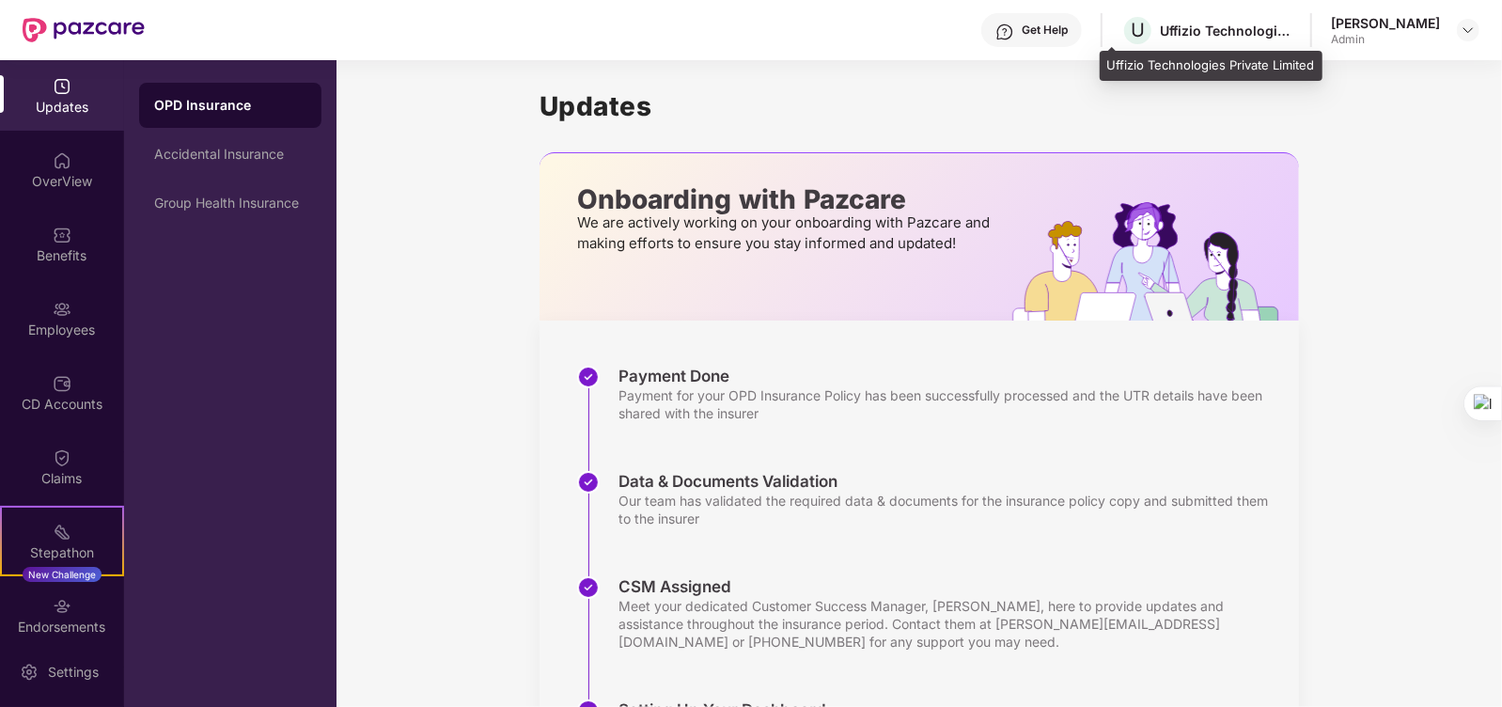 This screenshot has height=707, width=1502. What do you see at coordinates (62, 86) in the screenshot?
I see `img: svg+xml;base64,PHN2ZyBpZD0iVXBkYXRlZCIgeG1sbnM9Imh0dHA6Ly93d3cudzMub3JnLzIwMDAvc3ZnIiB3aWR0aD0iMj...` at bounding box center [62, 86].